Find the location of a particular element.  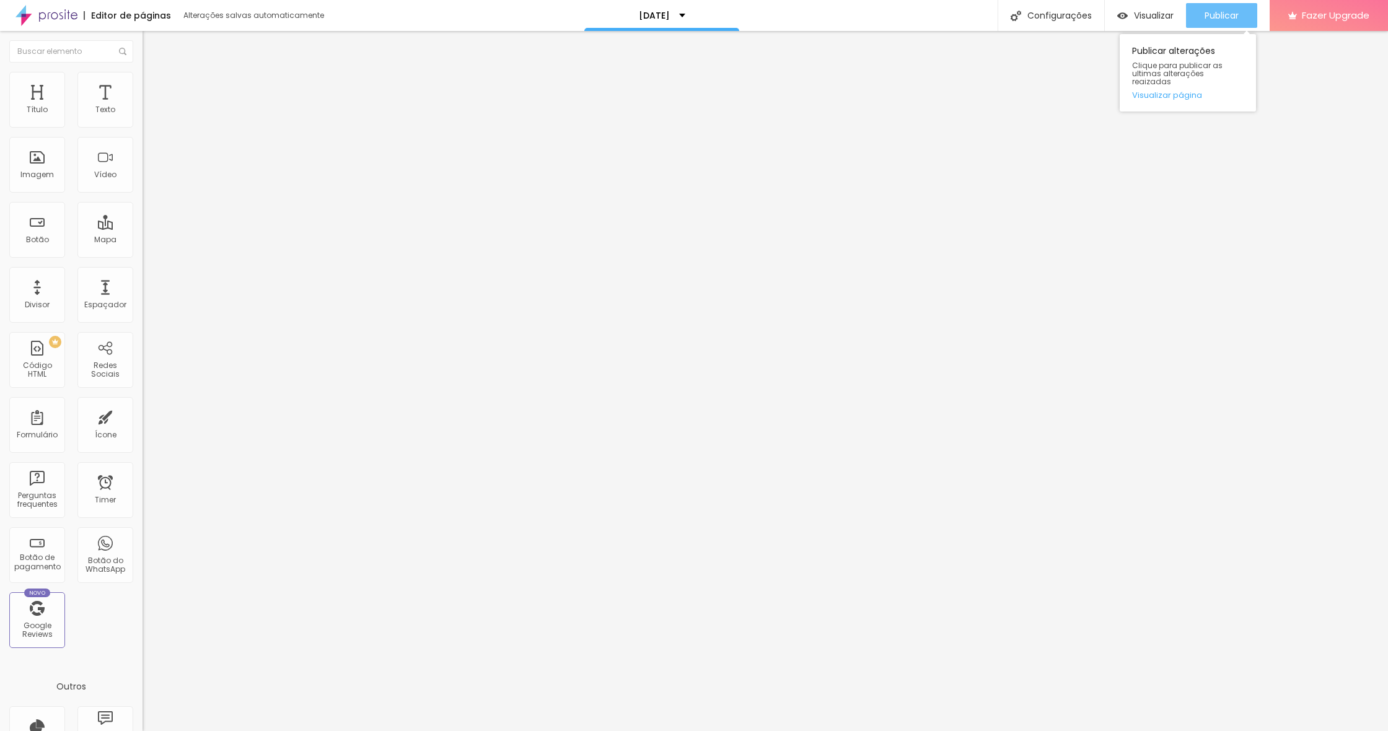

div: Alterações salvas automaticamente is located at coordinates (255, 15).